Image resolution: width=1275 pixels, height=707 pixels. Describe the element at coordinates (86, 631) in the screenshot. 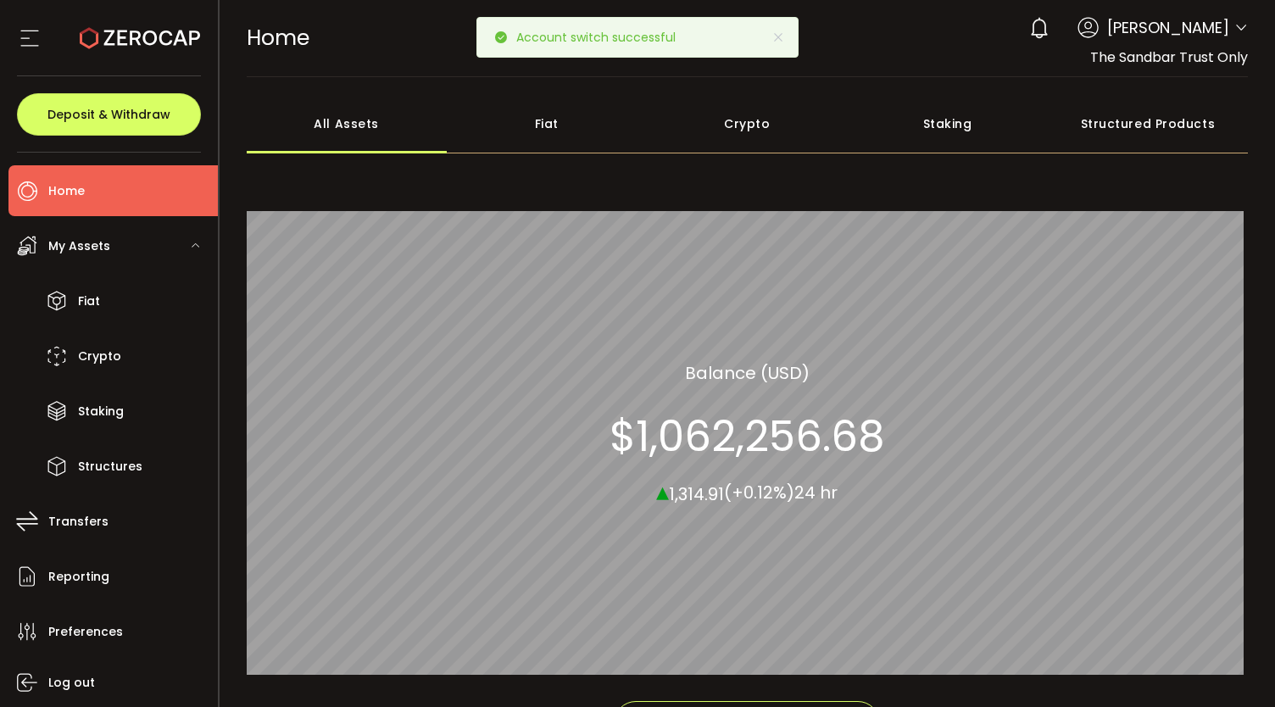

I see `span: Preferences` at that location.